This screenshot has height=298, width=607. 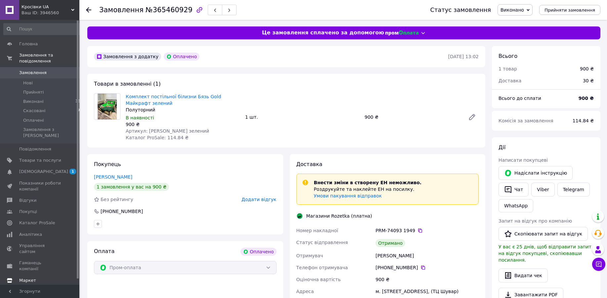 What do you see at coordinates (107, 164) in the screenshot?
I see `span: Покупець` at bounding box center [107, 164].